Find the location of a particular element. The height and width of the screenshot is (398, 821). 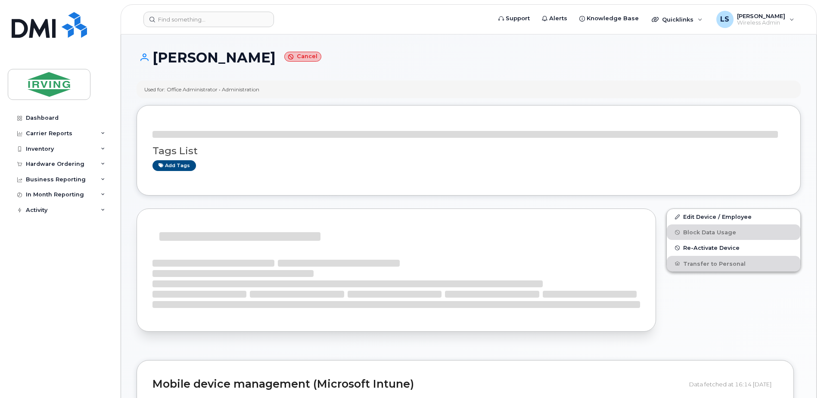

span: Re-Activate Device is located at coordinates (711, 248).